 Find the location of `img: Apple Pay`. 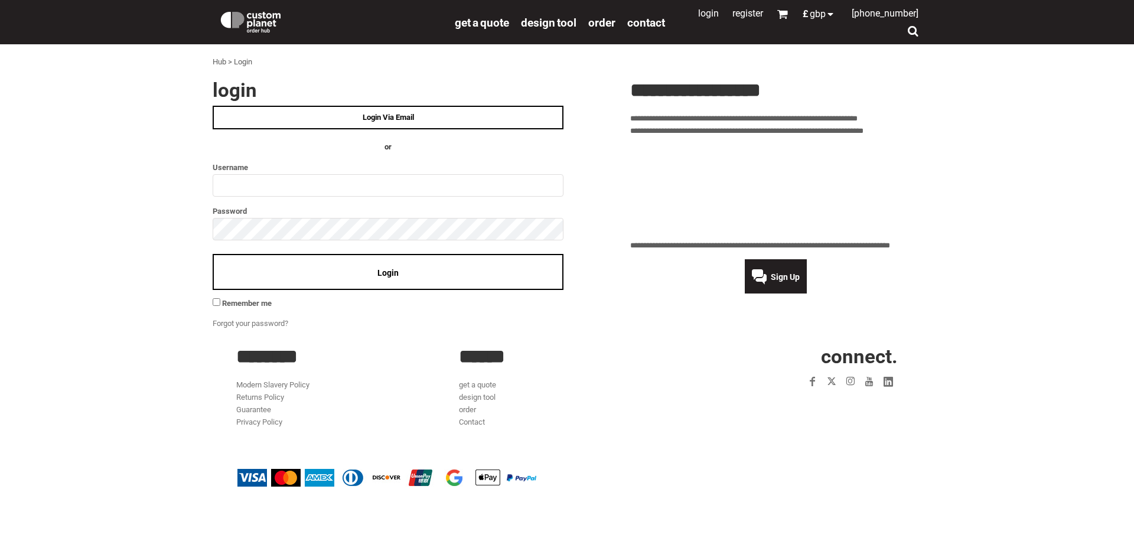

img: Apple Pay is located at coordinates (488, 478).